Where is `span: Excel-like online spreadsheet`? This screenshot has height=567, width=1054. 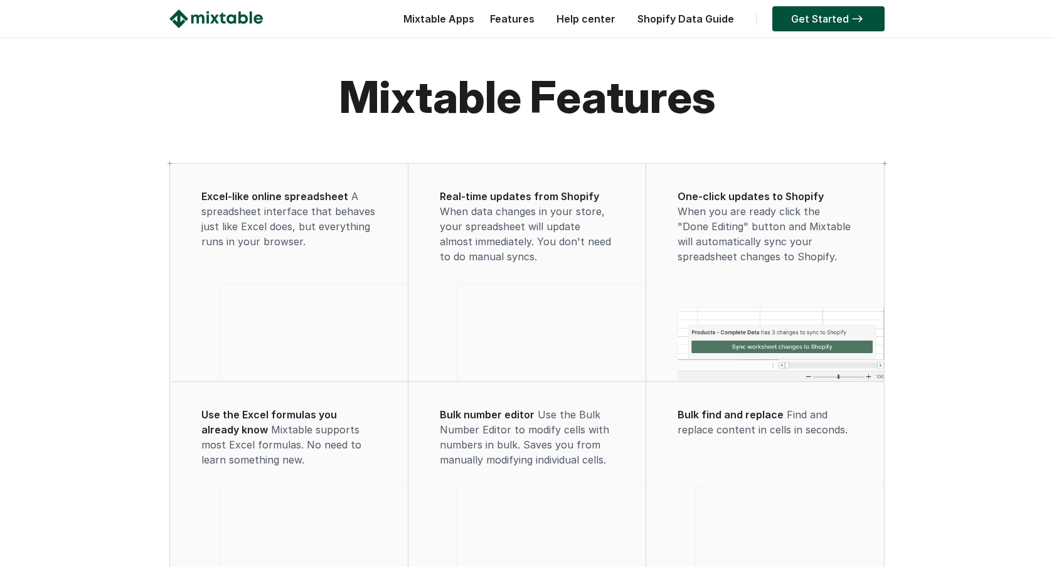
span: Excel-like online spreadsheet is located at coordinates (275, 196).